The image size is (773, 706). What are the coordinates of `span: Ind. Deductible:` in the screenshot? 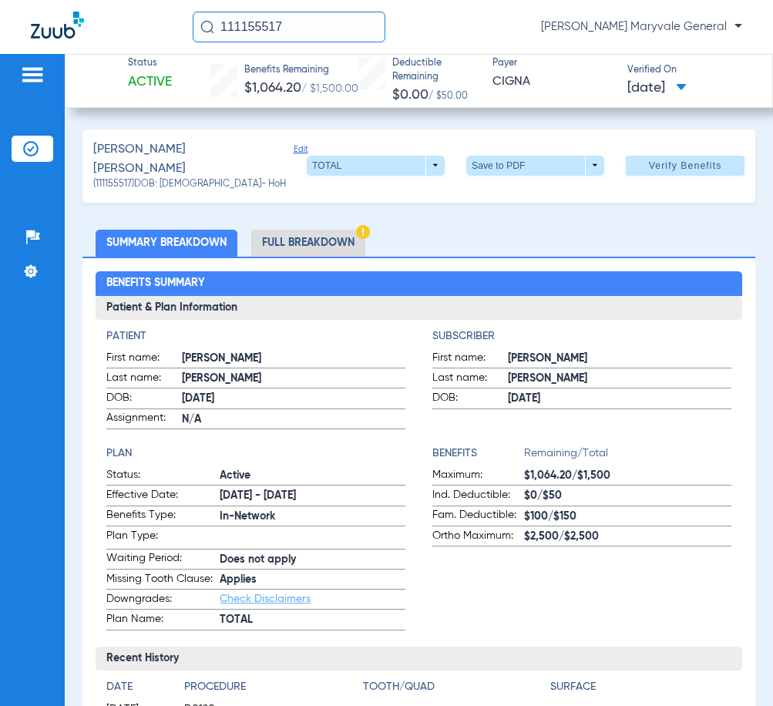 It's located at (478, 496).